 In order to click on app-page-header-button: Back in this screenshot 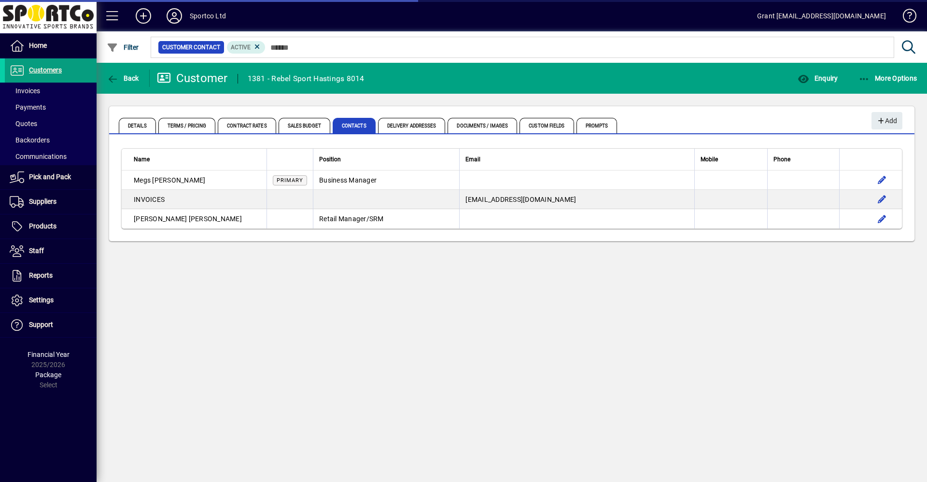, I will do `click(123, 78)`.